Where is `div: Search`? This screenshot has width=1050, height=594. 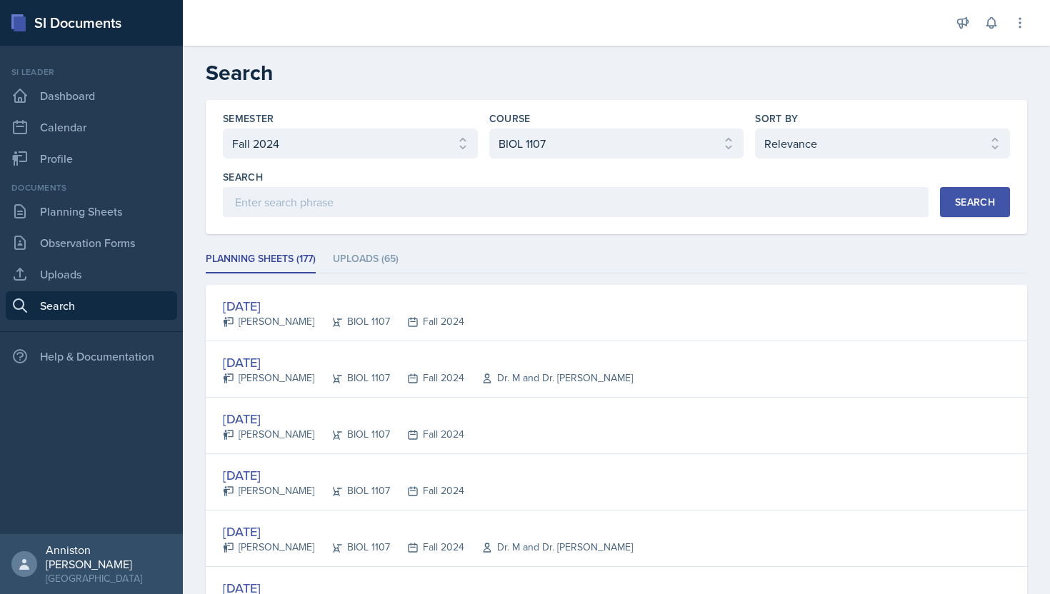
div: Search is located at coordinates (975, 202).